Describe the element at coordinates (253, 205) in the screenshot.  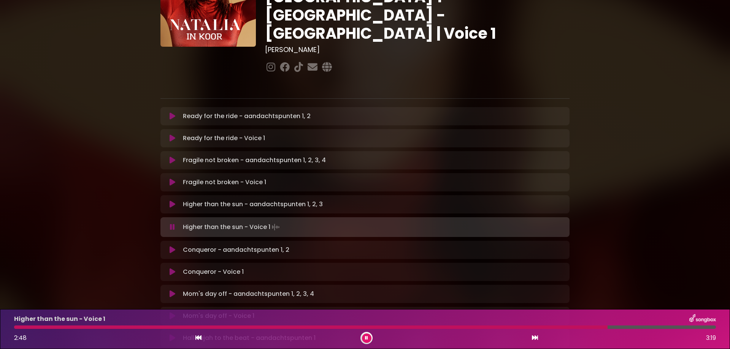
I see `p: Higher than the sun - aandachtspunten 1, 2, 3` at that location.